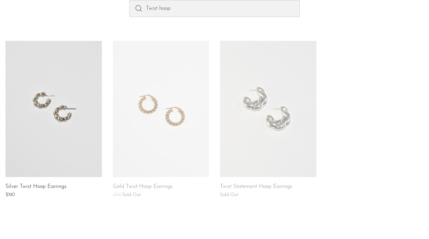 Image resolution: width=429 pixels, height=239 pixels. I want to click on input: Perform a search, so click(214, 9).